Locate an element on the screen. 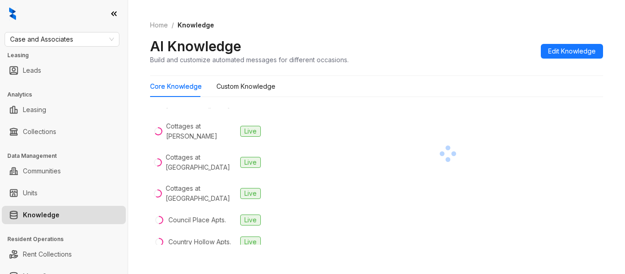  div: Build and customize automated messages for different occasions. is located at coordinates (249, 60).